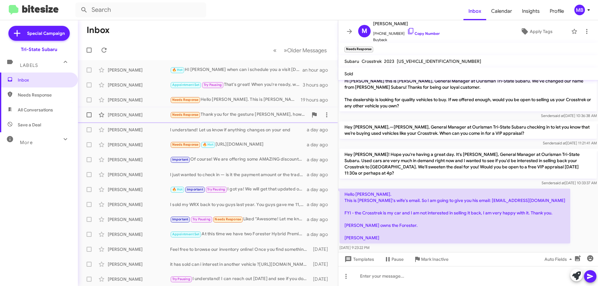 The height and width of the screenshot is (286, 598). Describe the element at coordinates (372, 61) in the screenshot. I see `span: Crosstrek` at that location.